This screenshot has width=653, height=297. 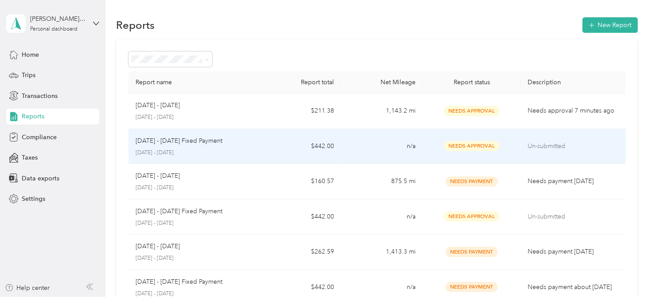 I want to click on span: Taxes, so click(x=30, y=157).